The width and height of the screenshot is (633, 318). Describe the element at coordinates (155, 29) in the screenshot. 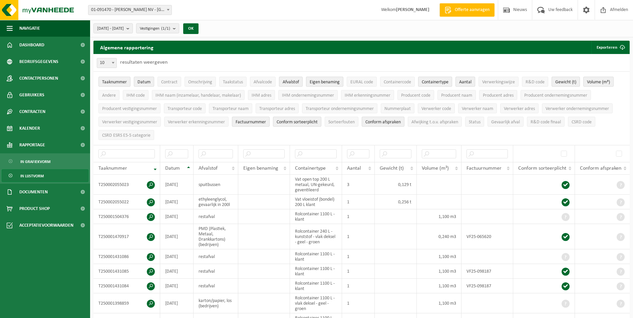

I see `span: Vestigingen` at that location.